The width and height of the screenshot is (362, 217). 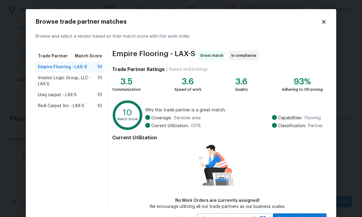 I want to click on span: Great match, so click(x=213, y=55).